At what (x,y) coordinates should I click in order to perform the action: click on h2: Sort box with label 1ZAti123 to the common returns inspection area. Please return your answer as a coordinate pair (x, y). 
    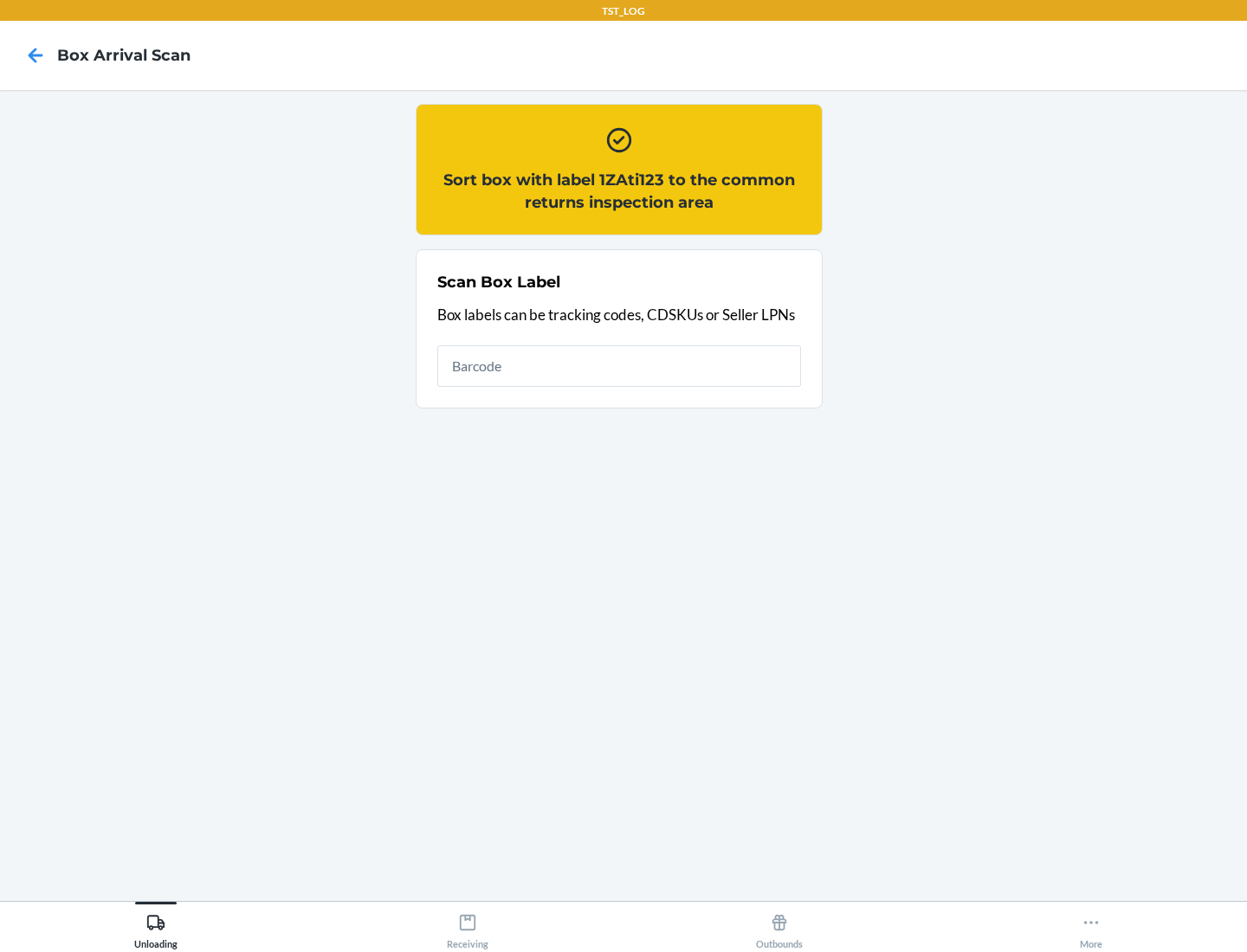
    Looking at the image, I should click on (619, 191).